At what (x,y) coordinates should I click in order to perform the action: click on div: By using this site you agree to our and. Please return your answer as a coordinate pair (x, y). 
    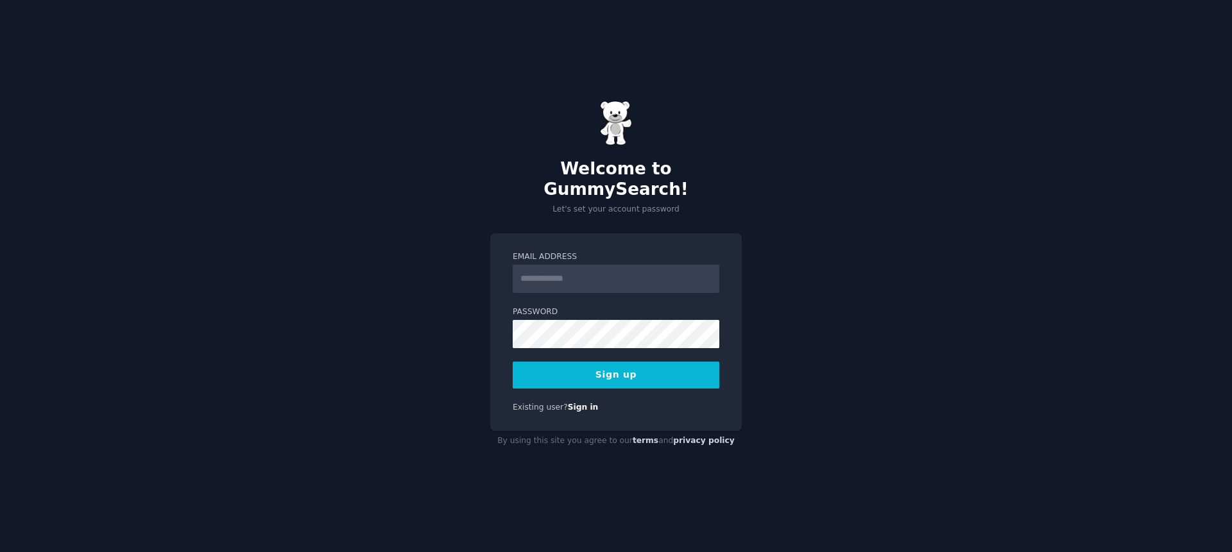
    Looking at the image, I should click on (616, 441).